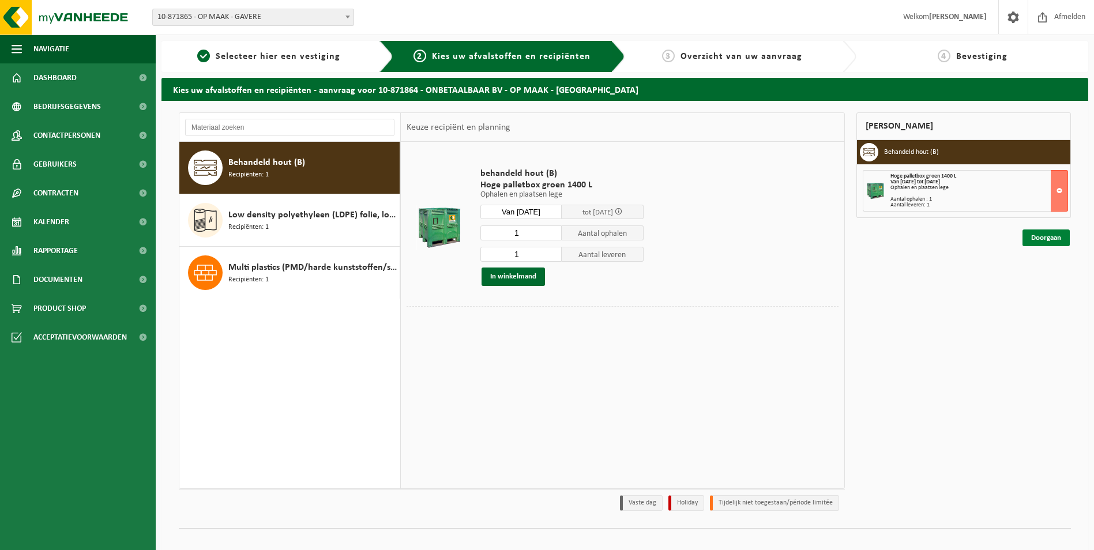 The image size is (1094, 550). I want to click on div: Aantal ophalen : 1, so click(978, 199).